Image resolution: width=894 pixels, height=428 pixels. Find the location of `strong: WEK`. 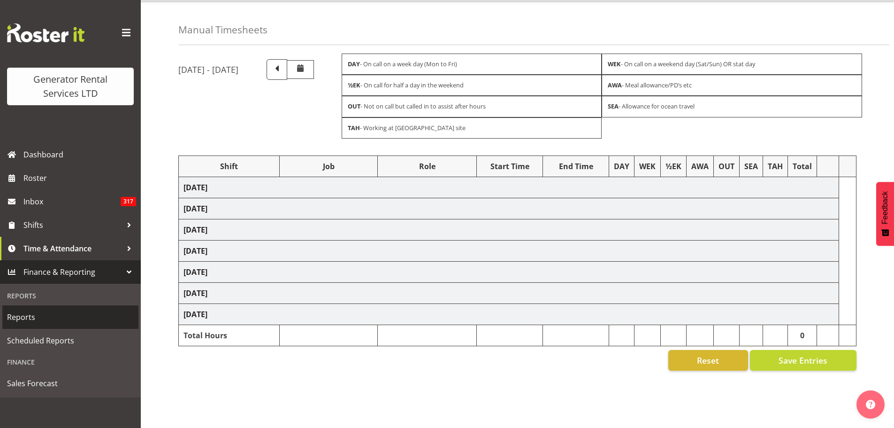

strong: WEK is located at coordinates (614, 64).